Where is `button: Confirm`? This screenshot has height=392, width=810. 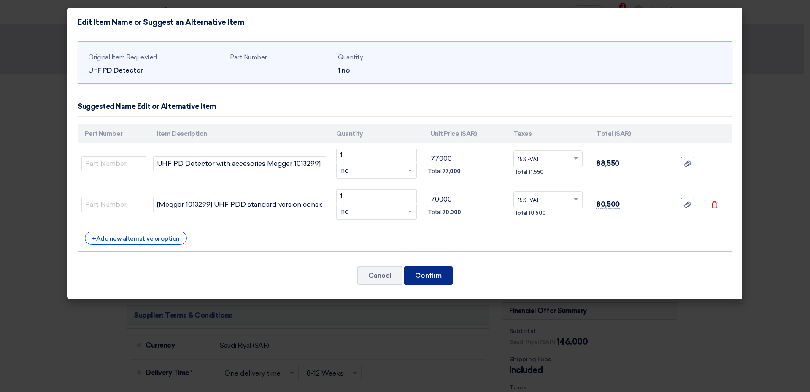 button: Confirm is located at coordinates (428, 276).